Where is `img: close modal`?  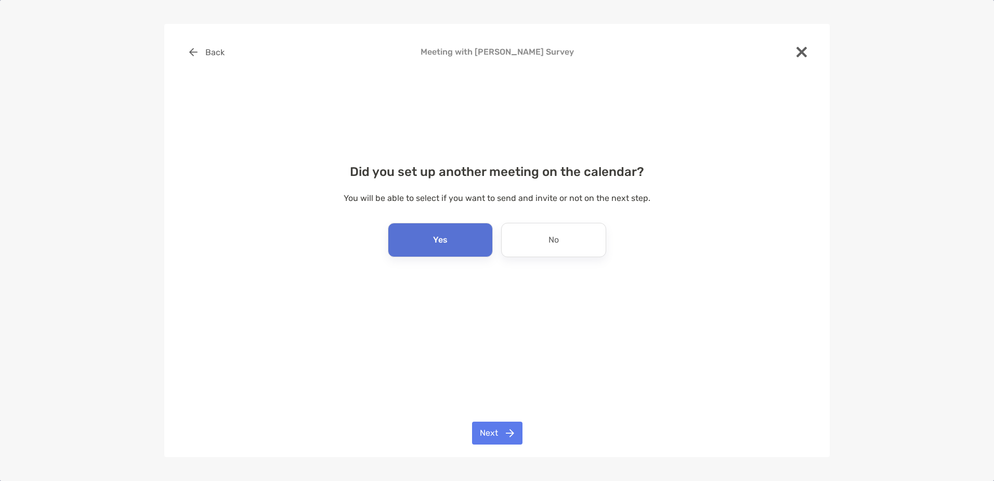
img: close modal is located at coordinates (802, 52).